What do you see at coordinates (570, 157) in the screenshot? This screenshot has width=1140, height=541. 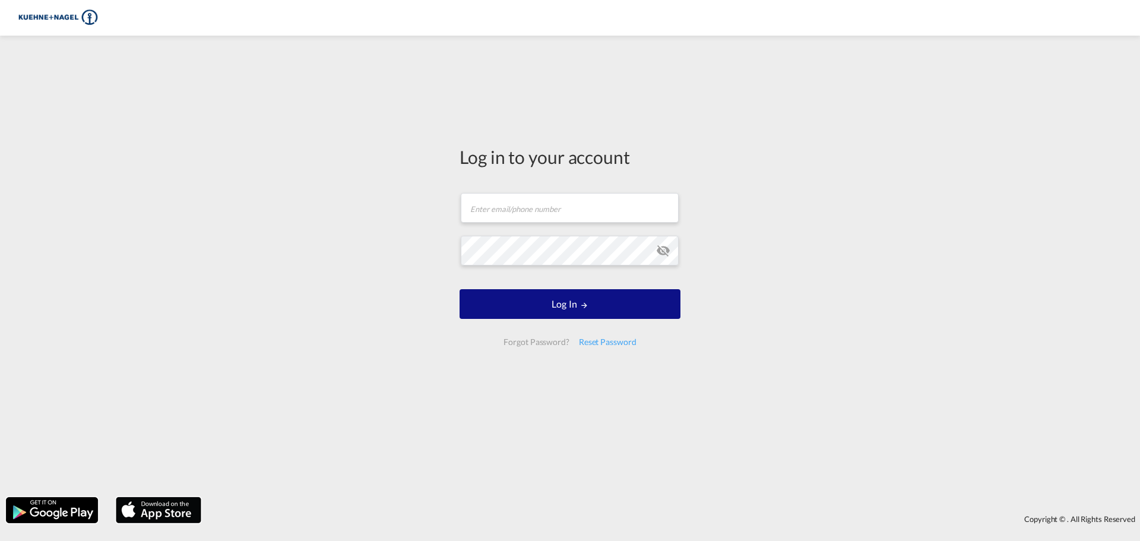 I see `div: Log in to your account` at bounding box center [570, 157].